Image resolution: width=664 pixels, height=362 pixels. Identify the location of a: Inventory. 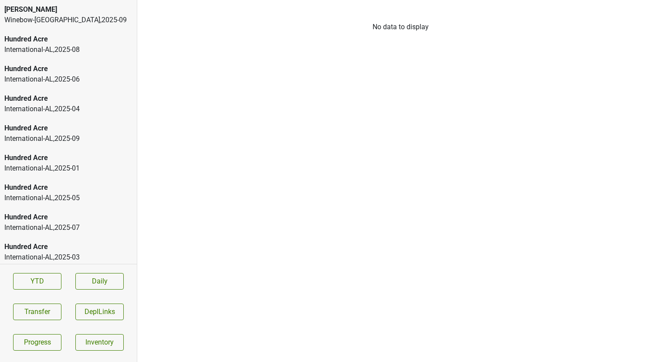
(99, 342).